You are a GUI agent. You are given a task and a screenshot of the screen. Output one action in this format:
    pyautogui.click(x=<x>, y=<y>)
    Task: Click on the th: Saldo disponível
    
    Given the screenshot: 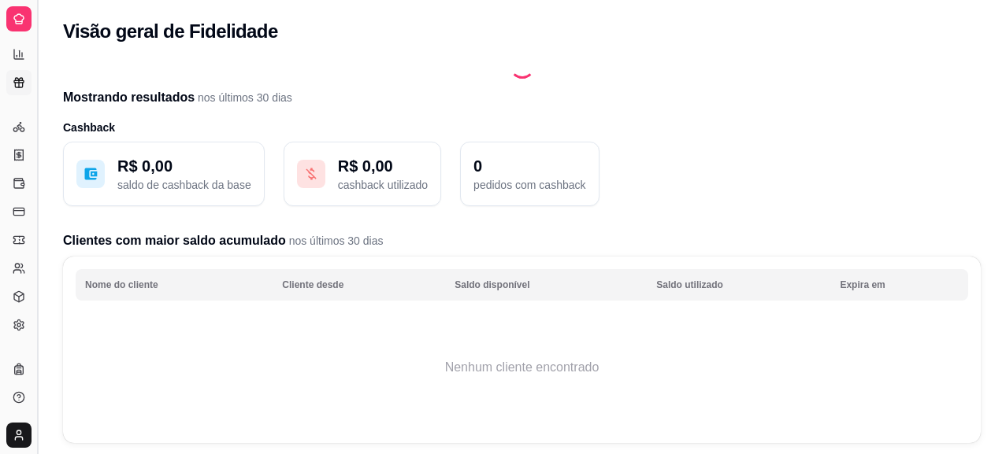 What is the action you would take?
    pyautogui.click(x=546, y=285)
    